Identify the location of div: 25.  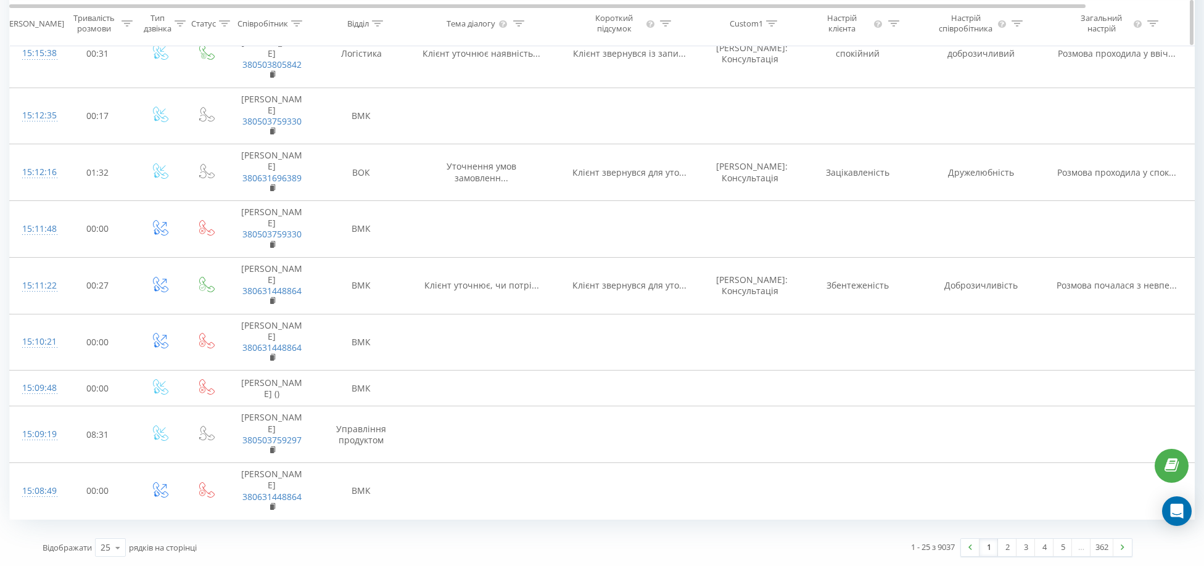
(105, 548).